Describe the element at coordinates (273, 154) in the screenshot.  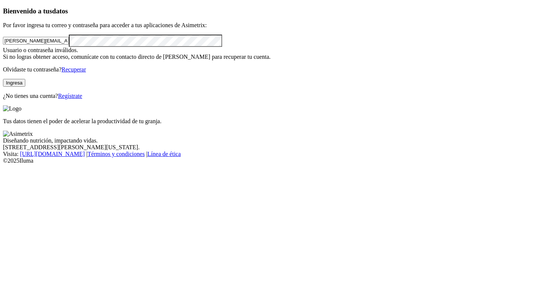
I see `div: Visita : | |` at that location.